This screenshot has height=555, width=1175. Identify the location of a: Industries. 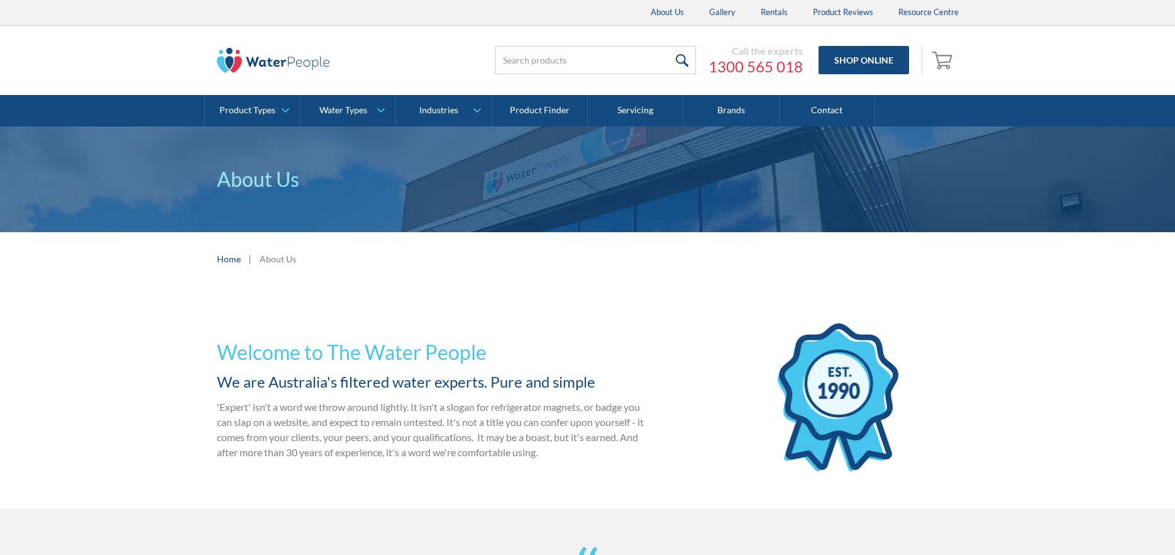
(443, 111).